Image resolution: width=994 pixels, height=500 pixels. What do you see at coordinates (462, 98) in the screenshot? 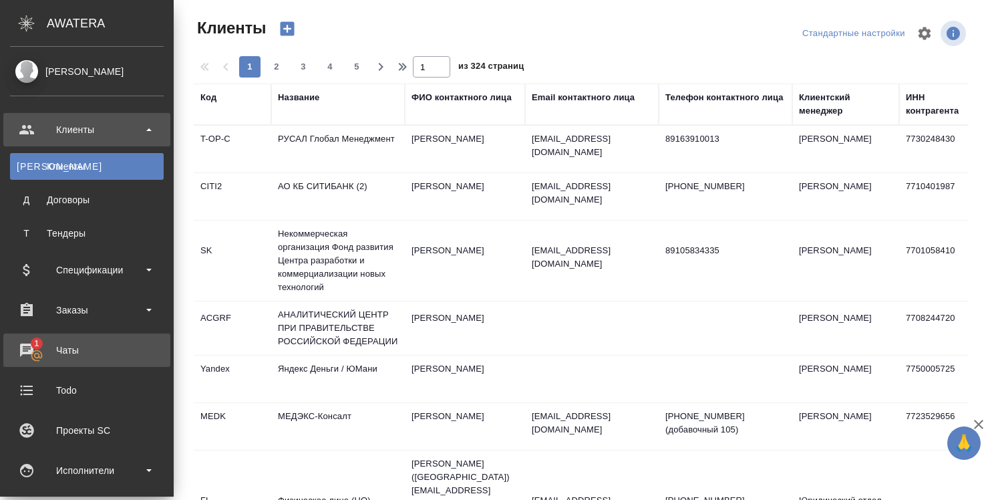
I see `div: ФИО контактного лица` at bounding box center [462, 98].